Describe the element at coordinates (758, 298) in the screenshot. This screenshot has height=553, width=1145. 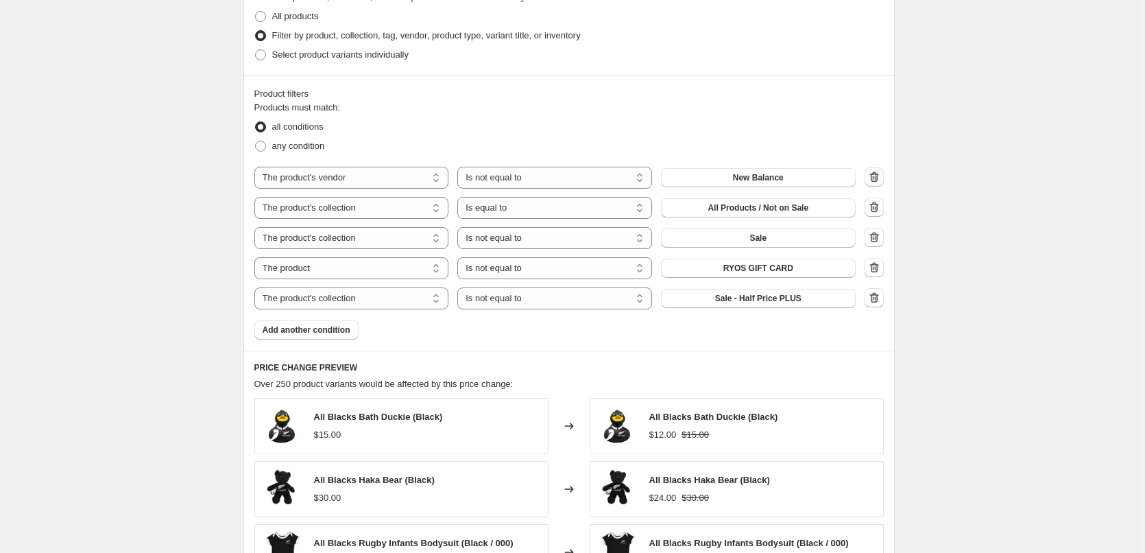
I see `span: Sale - Half Price PLUS` at that location.